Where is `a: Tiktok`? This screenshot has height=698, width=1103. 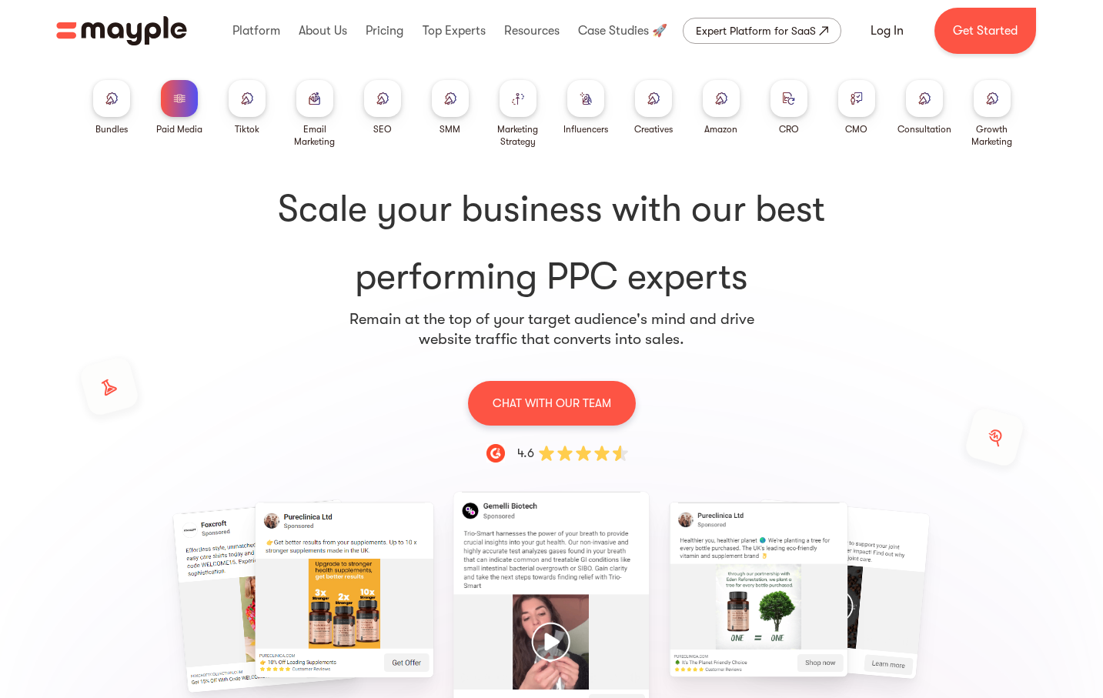
a: Tiktok is located at coordinates (247, 108).